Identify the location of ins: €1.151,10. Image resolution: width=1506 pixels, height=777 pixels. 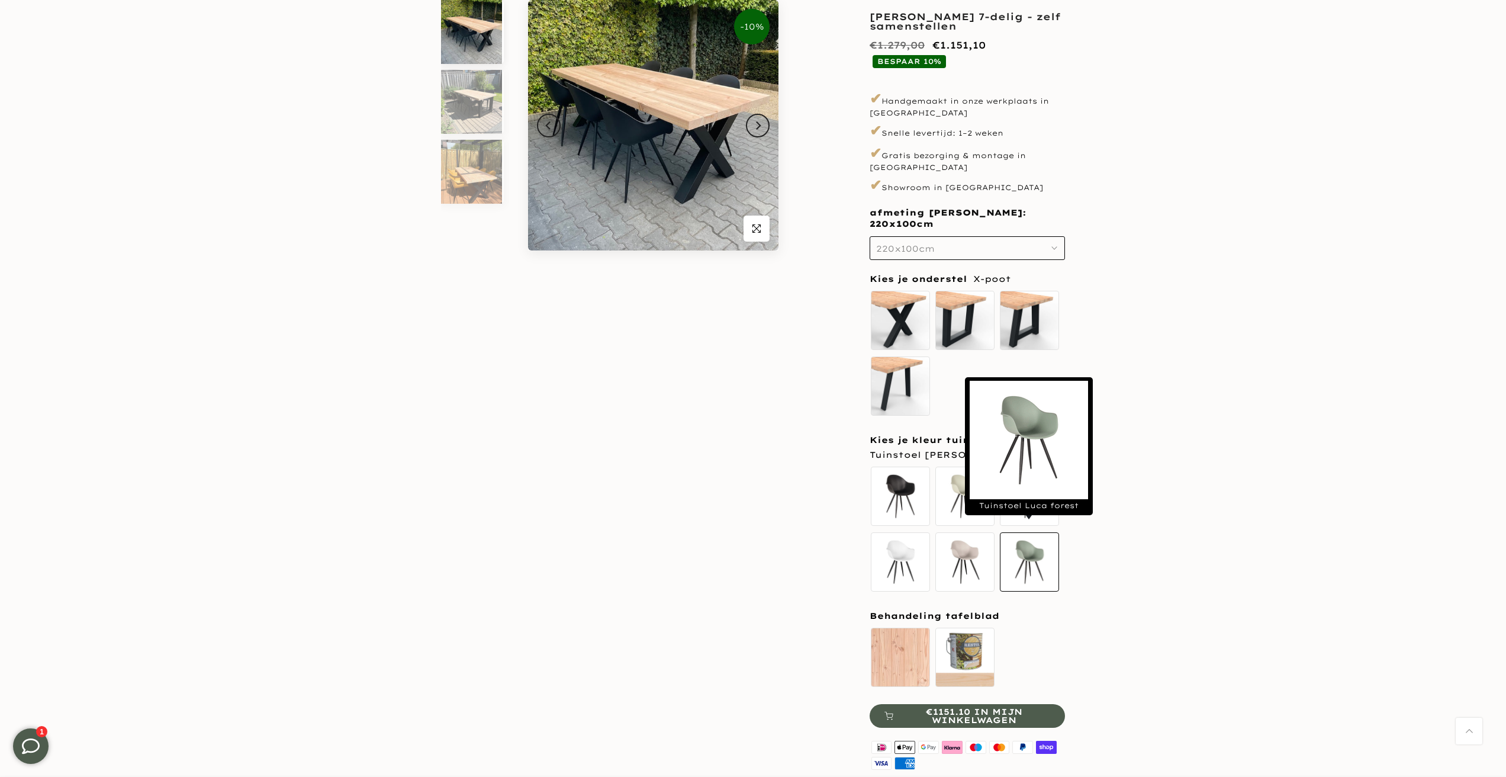
(959, 45).